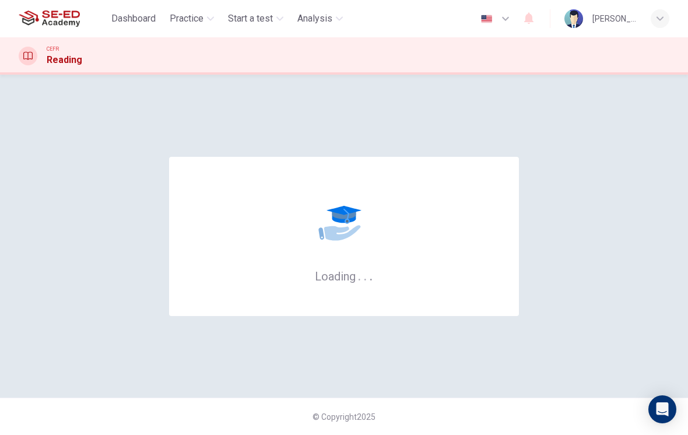  What do you see at coordinates (250, 19) in the screenshot?
I see `span: Start a test` at bounding box center [250, 19].